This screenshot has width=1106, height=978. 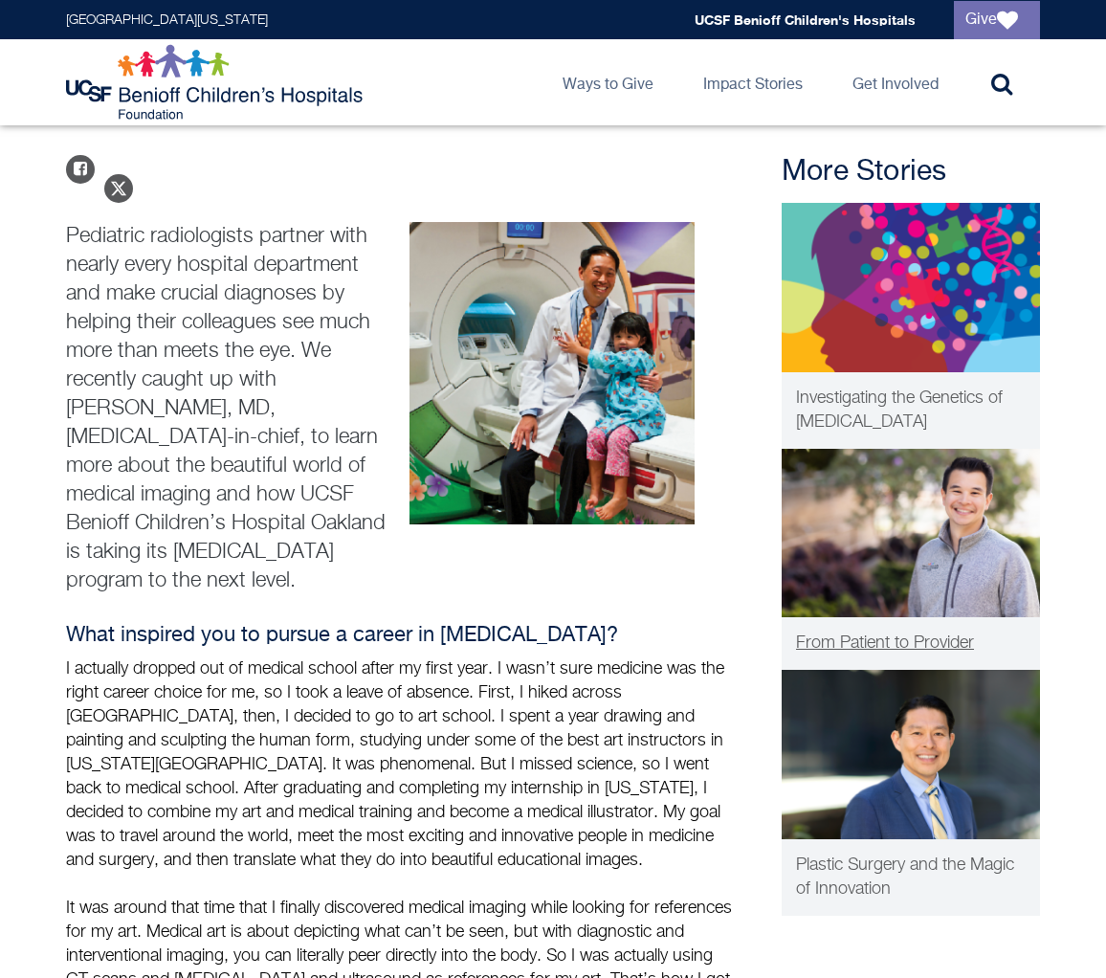 What do you see at coordinates (911, 792) in the screenshot?
I see `a: Innovation Dr. Lin Plastic Surgery and the Magic of Innovation` at bounding box center [911, 792].